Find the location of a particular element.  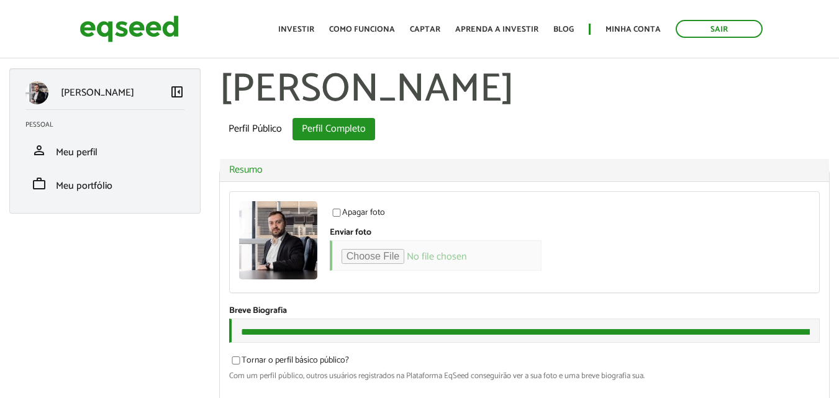

li: Meu portfólio is located at coordinates (105, 184).